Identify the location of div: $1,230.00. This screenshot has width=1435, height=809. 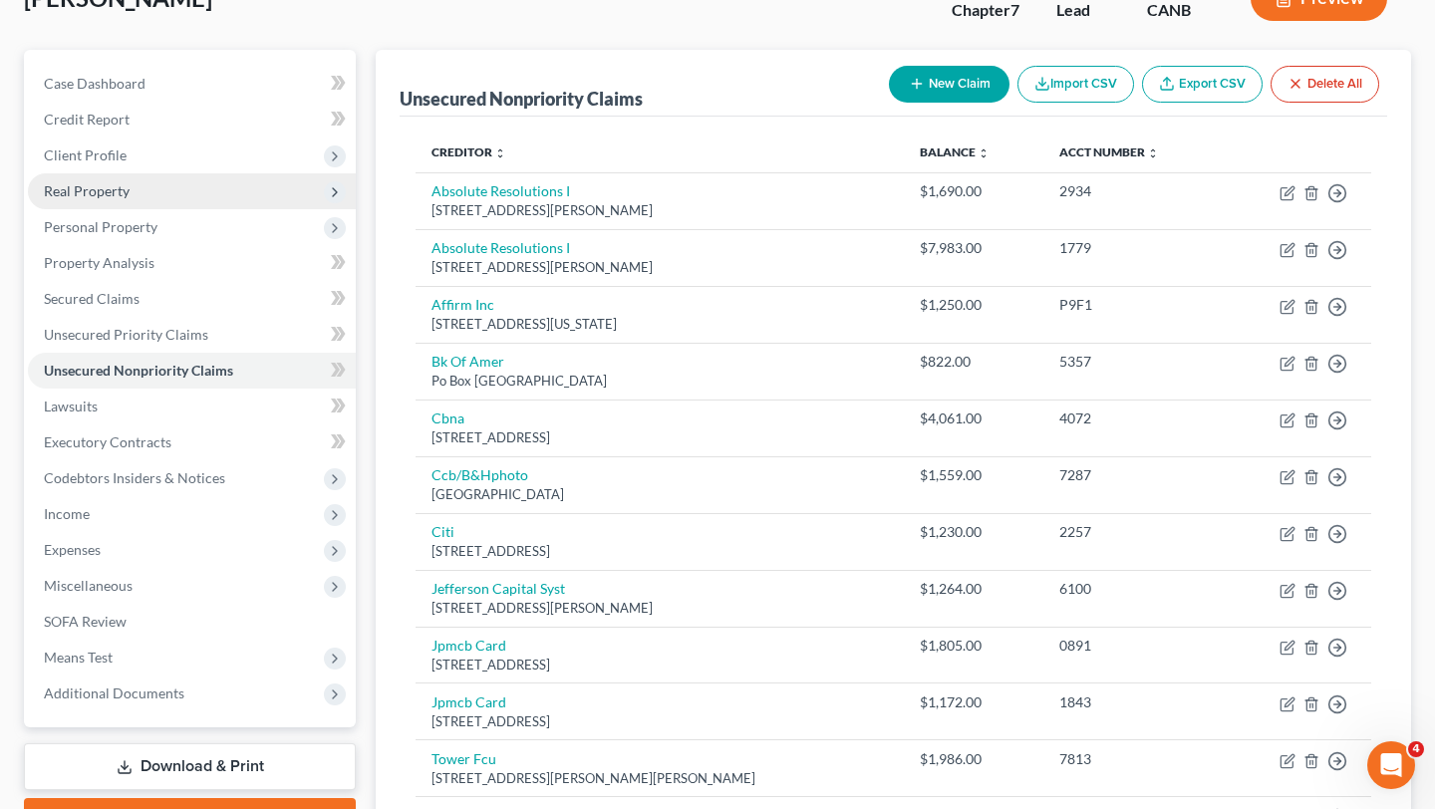
(974, 532).